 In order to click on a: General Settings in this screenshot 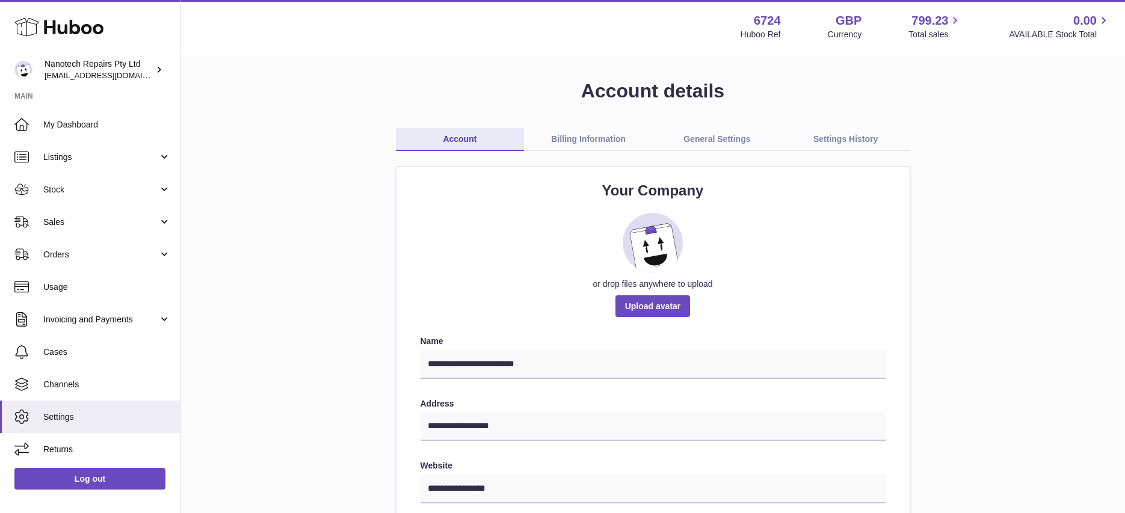, I will do `click(717, 140)`.